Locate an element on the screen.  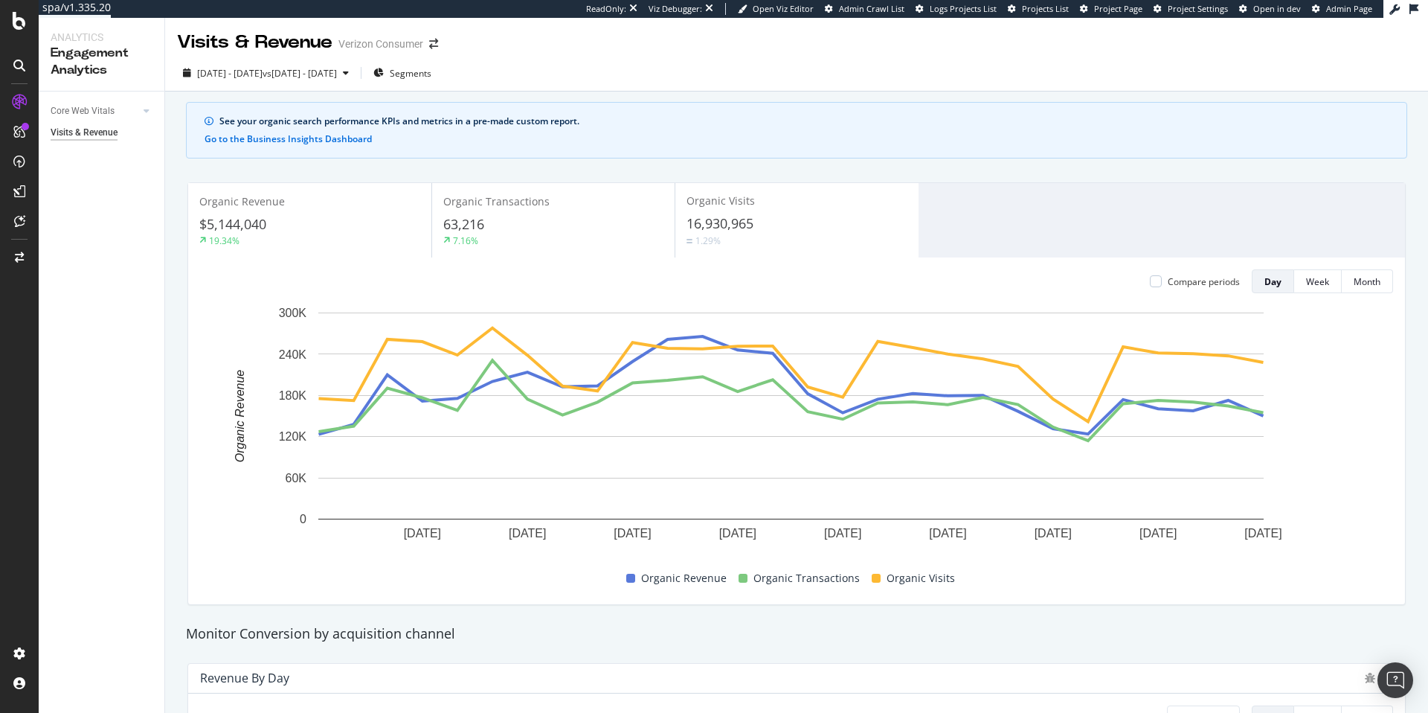
button: Day is located at coordinates (1273, 281).